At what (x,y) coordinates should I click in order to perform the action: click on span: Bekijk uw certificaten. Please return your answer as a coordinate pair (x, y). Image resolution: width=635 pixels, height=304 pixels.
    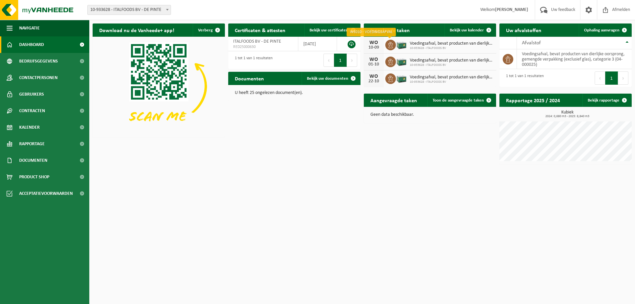
    Looking at the image, I should click on (329, 30).